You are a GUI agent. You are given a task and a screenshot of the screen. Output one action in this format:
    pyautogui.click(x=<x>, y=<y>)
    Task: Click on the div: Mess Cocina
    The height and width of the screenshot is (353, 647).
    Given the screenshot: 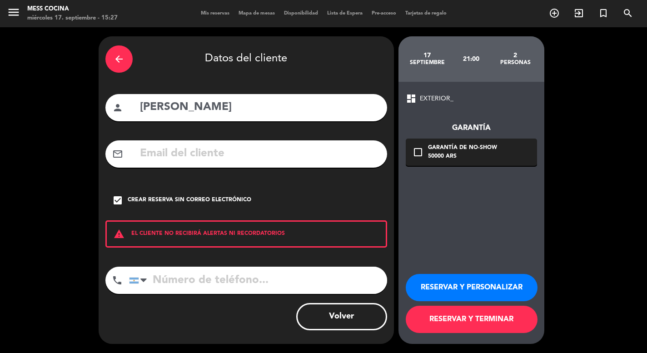 What is the action you would take?
    pyautogui.click(x=72, y=9)
    